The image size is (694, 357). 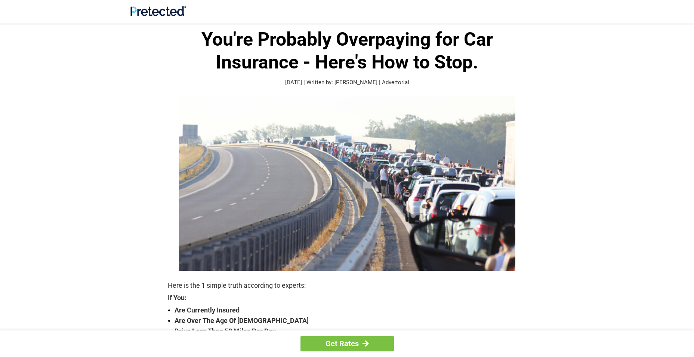 What do you see at coordinates (347, 298) in the screenshot?
I see `strong: If You:` at bounding box center [347, 298].